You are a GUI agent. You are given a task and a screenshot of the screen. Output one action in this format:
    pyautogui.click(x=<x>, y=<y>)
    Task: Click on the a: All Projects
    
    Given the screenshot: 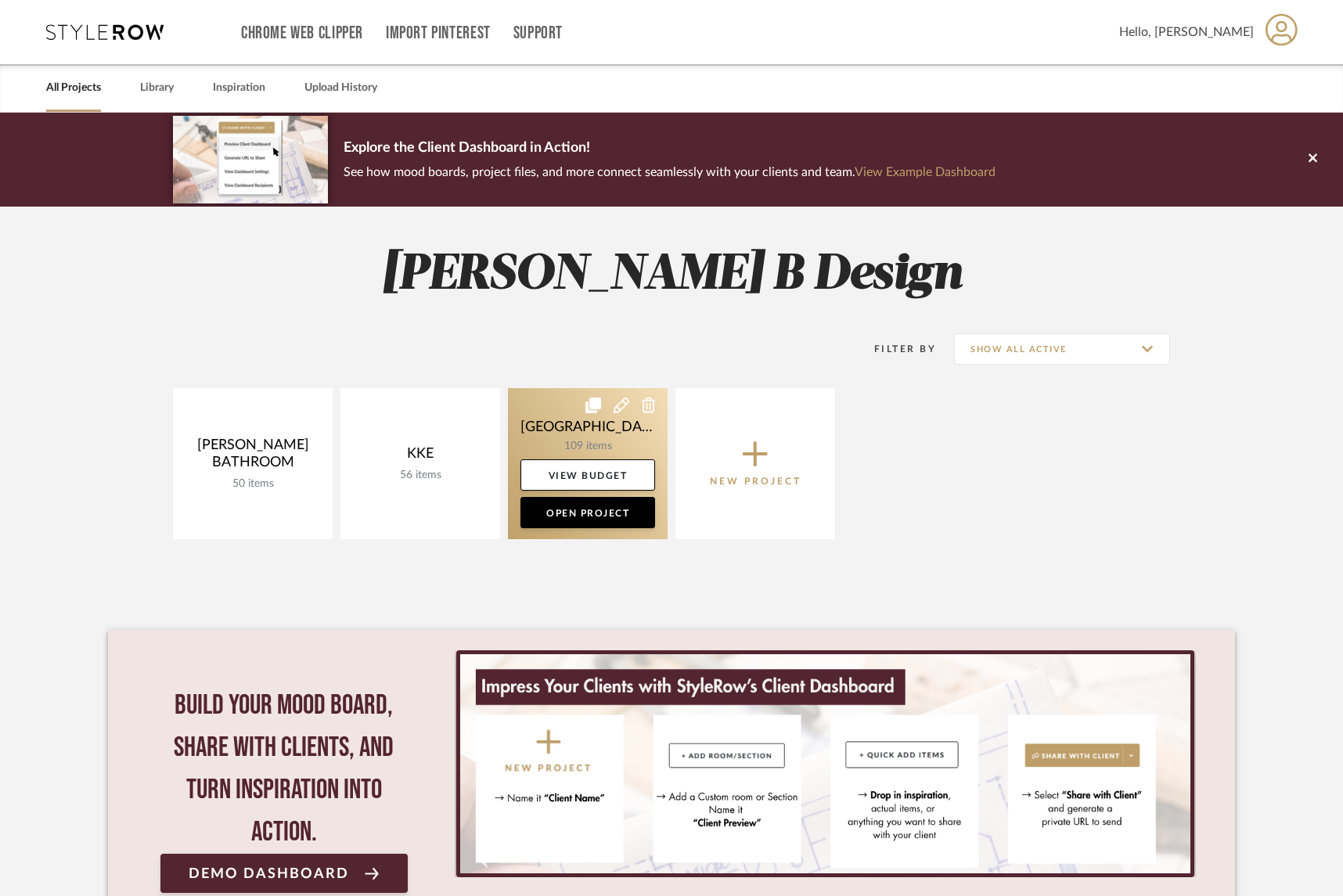 What is the action you would take?
    pyautogui.click(x=73, y=88)
    